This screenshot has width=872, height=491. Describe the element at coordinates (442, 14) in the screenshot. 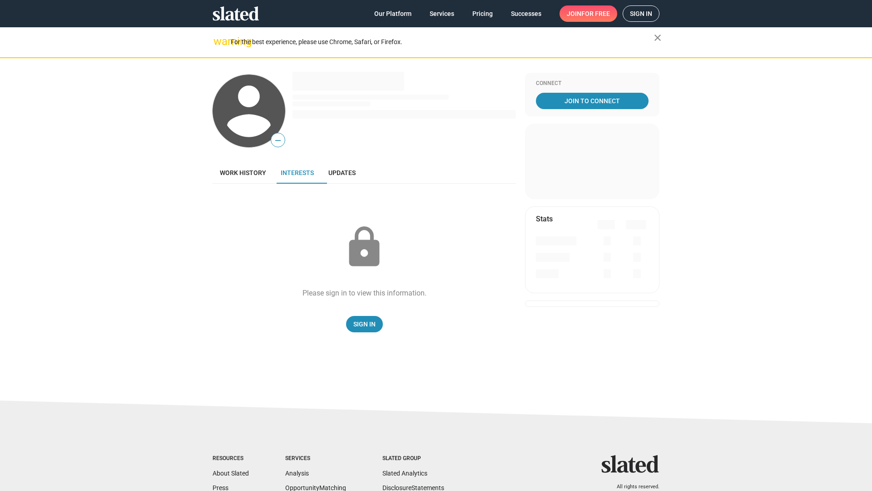

I see `a: Services` at that location.